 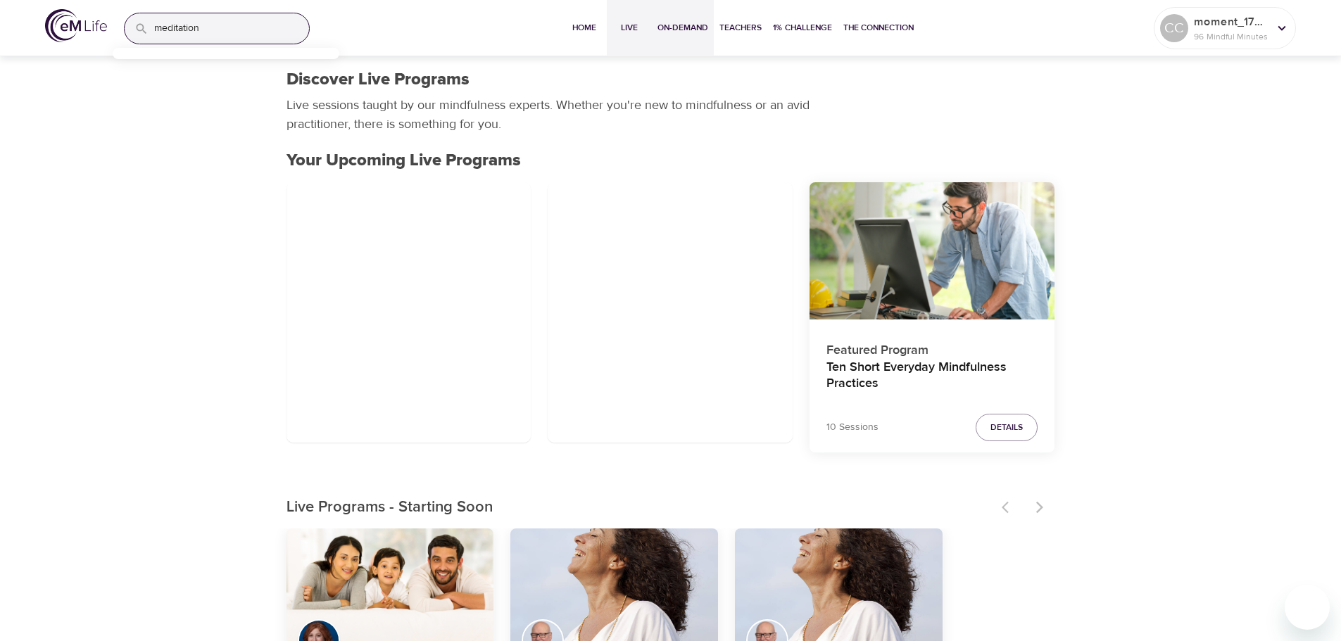 What do you see at coordinates (932, 347) in the screenshot?
I see `p: Featured Program` at bounding box center [932, 347].